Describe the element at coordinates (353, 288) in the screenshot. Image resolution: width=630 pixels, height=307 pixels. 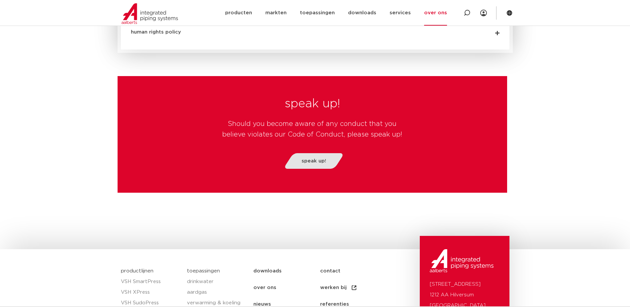
I see `a: werken bij` at that location.